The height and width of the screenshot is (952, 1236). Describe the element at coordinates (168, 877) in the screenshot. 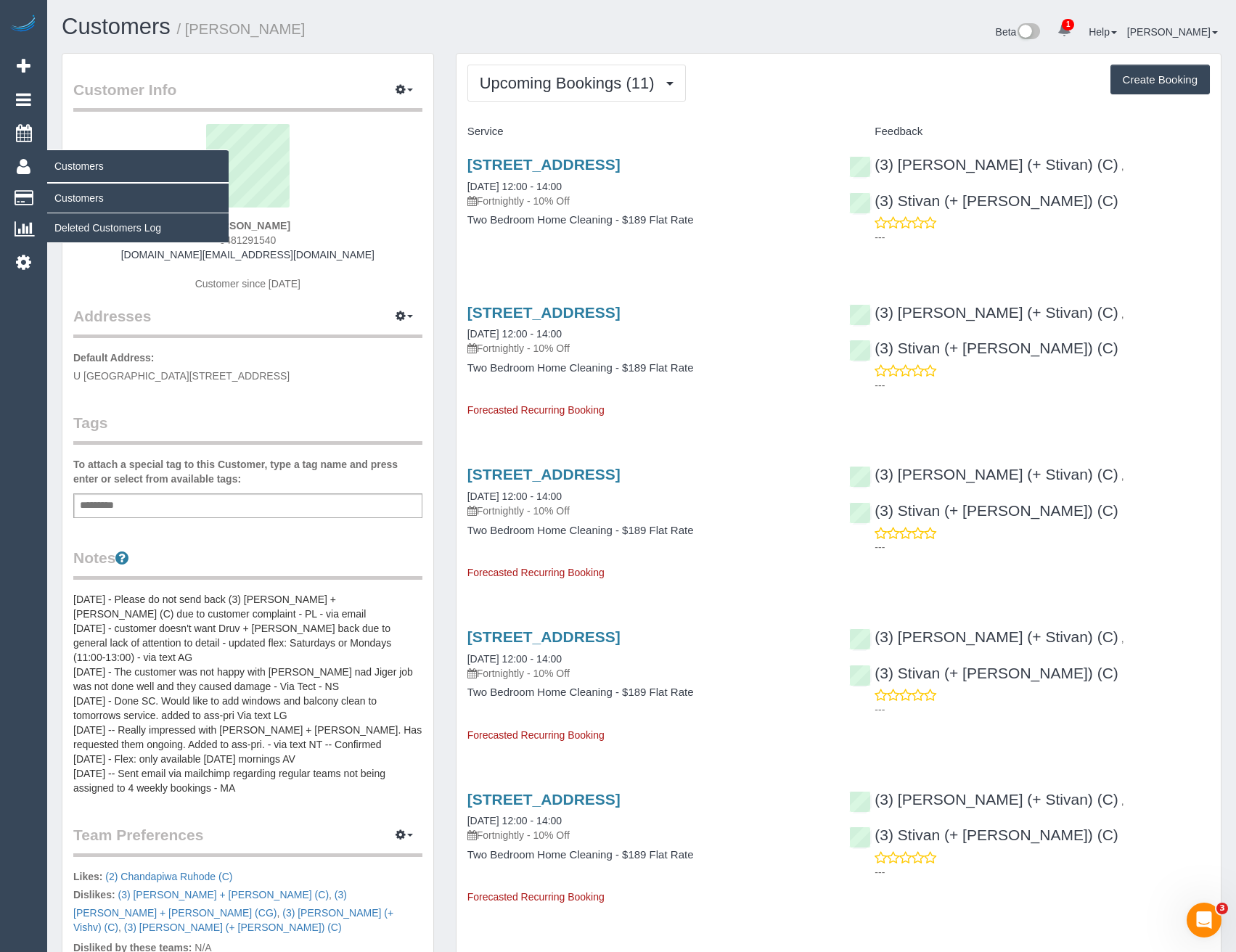

I see `a: (2) Chandapiwa Ruhode (C)` at that location.